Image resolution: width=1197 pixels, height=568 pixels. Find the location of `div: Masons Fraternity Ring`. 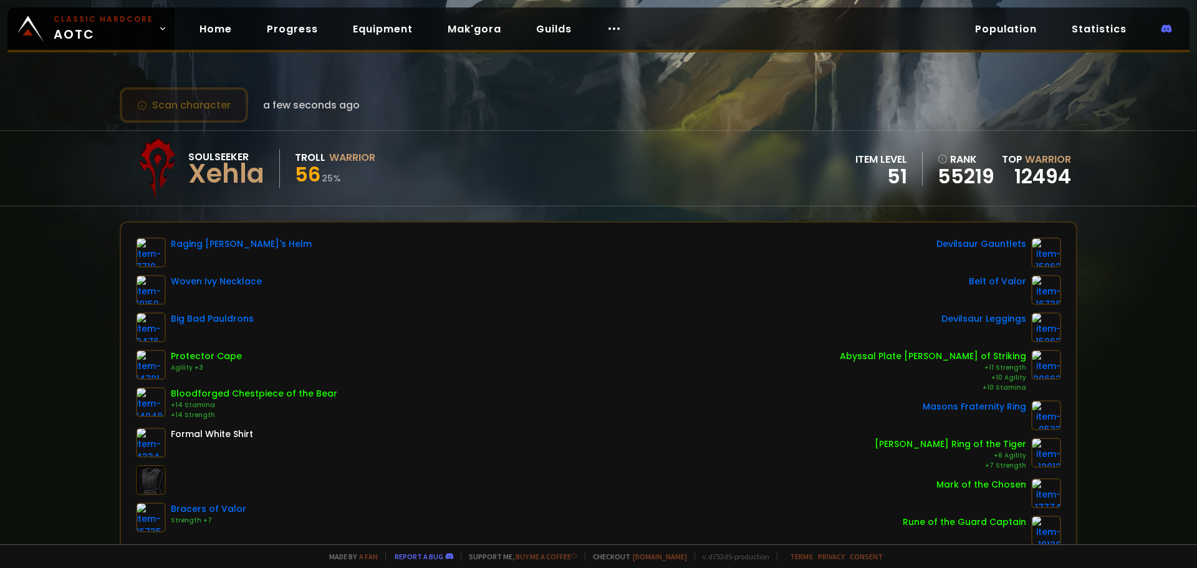

div: Masons Fraternity Ring is located at coordinates (974, 406).